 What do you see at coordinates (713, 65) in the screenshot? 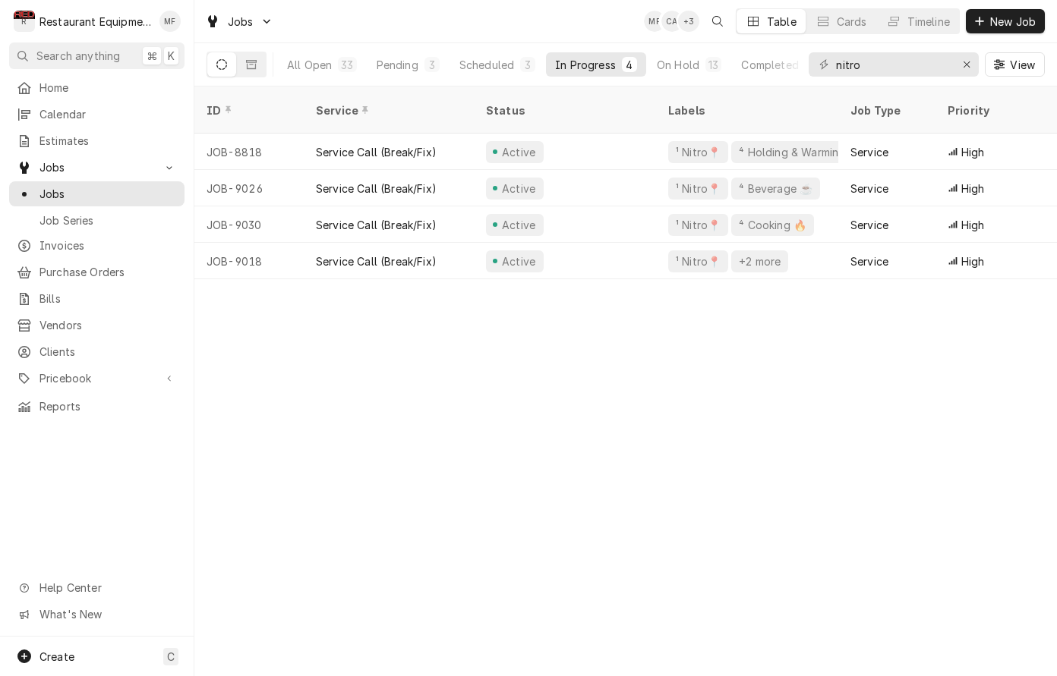
I see `div: 13` at bounding box center [713, 65].